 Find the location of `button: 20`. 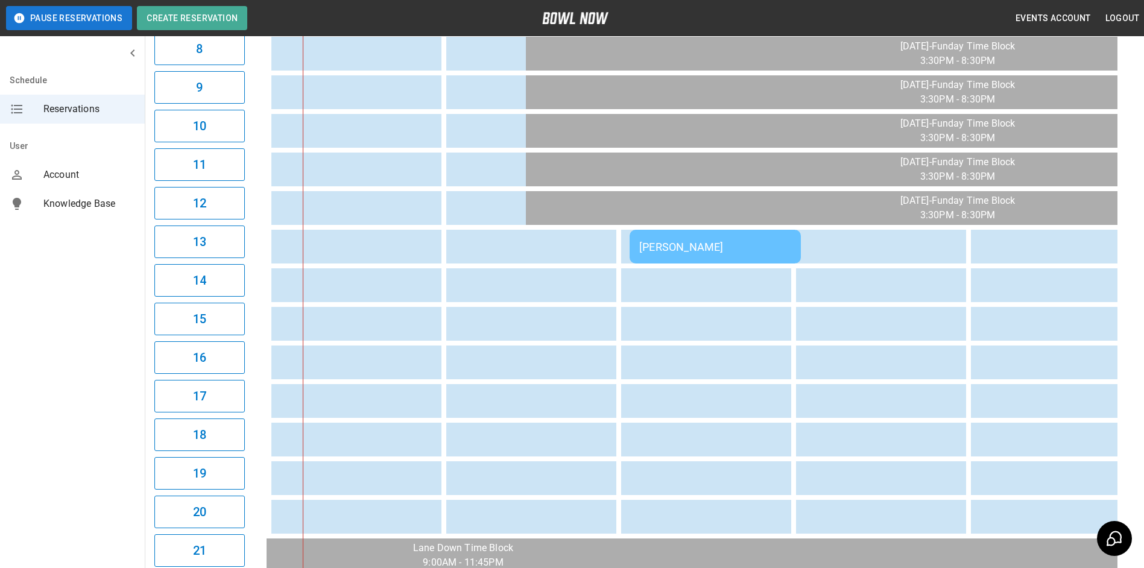

button: 20 is located at coordinates (200, 512).